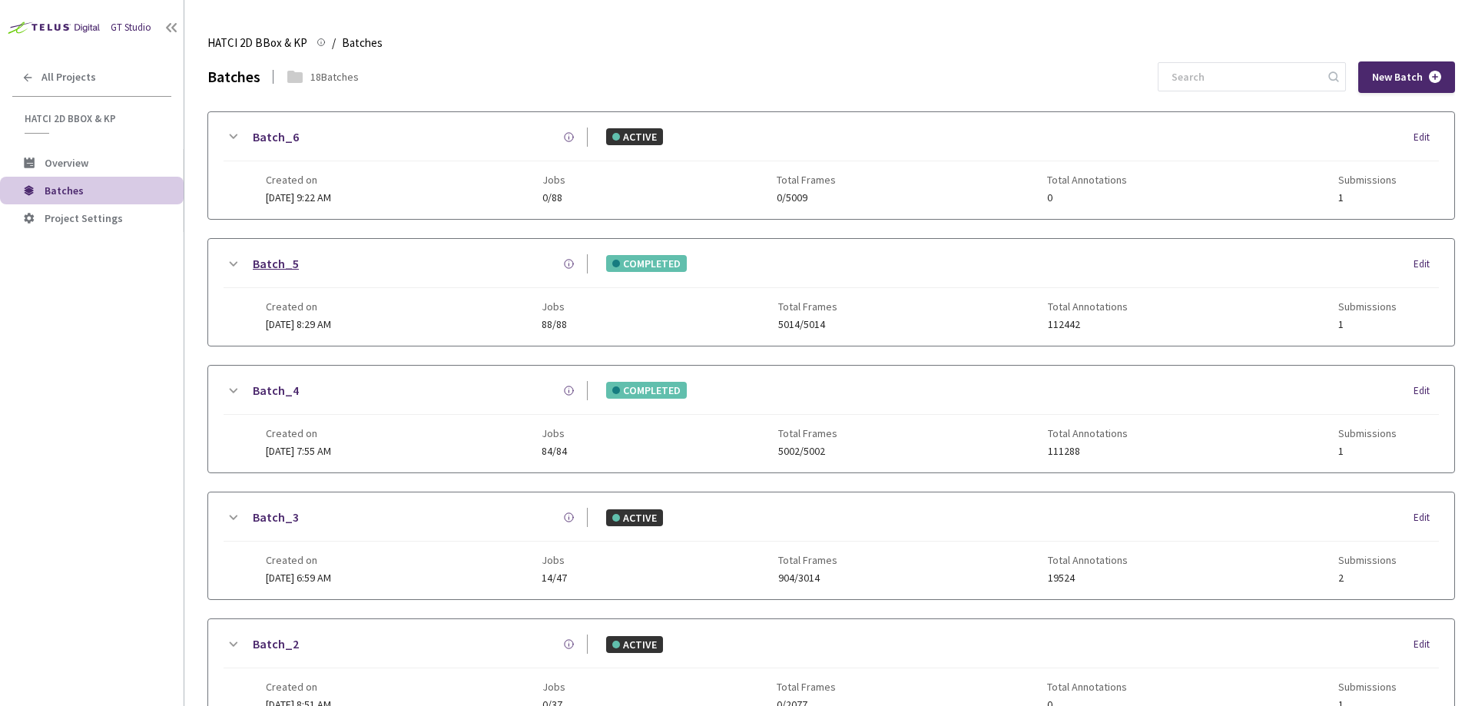  I want to click on span: 0/5009, so click(806, 197).